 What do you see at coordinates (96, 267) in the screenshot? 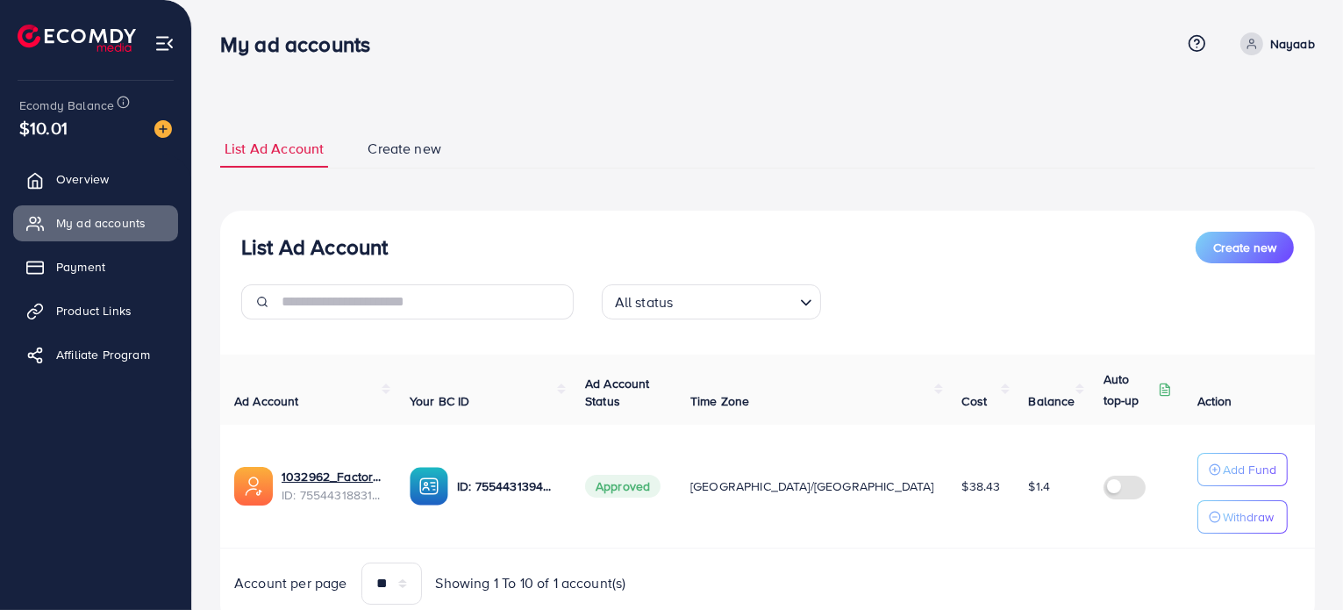
I see `a: Payment` at bounding box center [96, 267].